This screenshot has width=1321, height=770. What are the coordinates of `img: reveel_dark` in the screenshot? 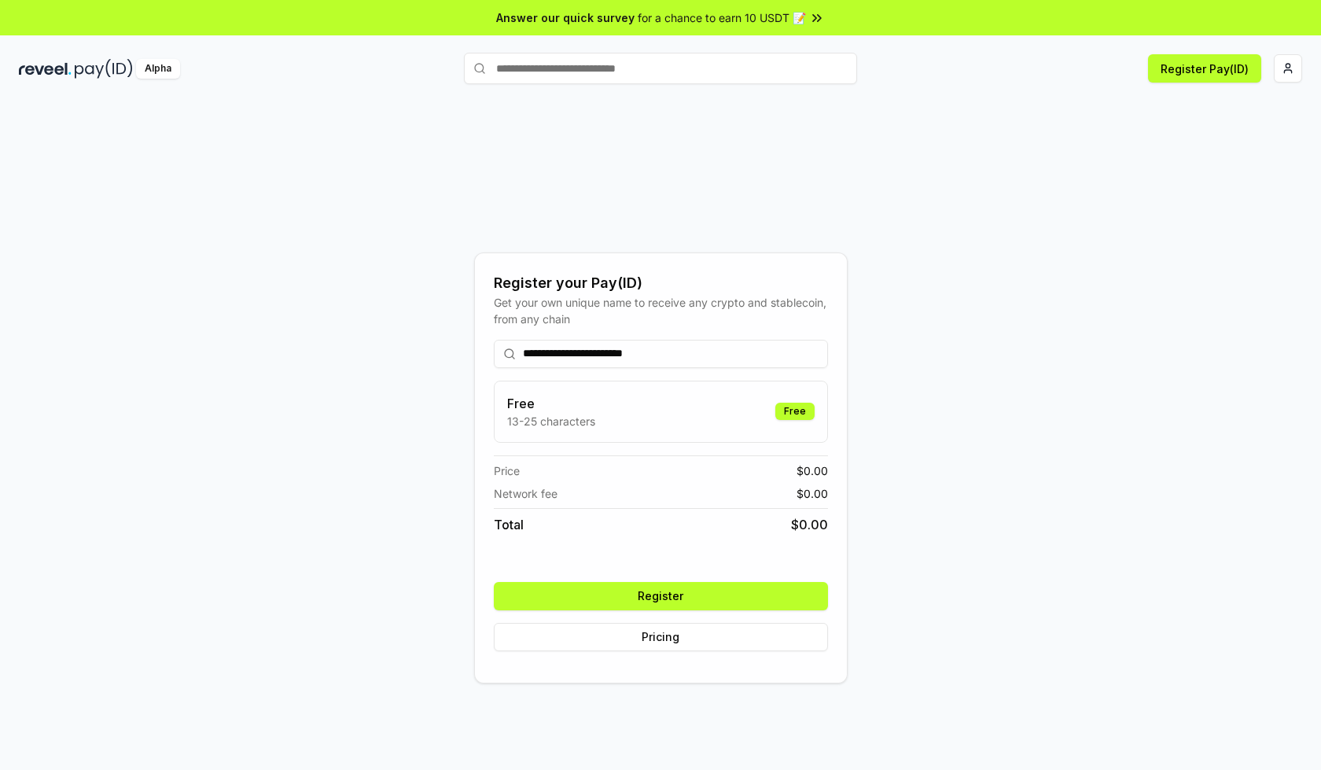 It's located at (45, 68).